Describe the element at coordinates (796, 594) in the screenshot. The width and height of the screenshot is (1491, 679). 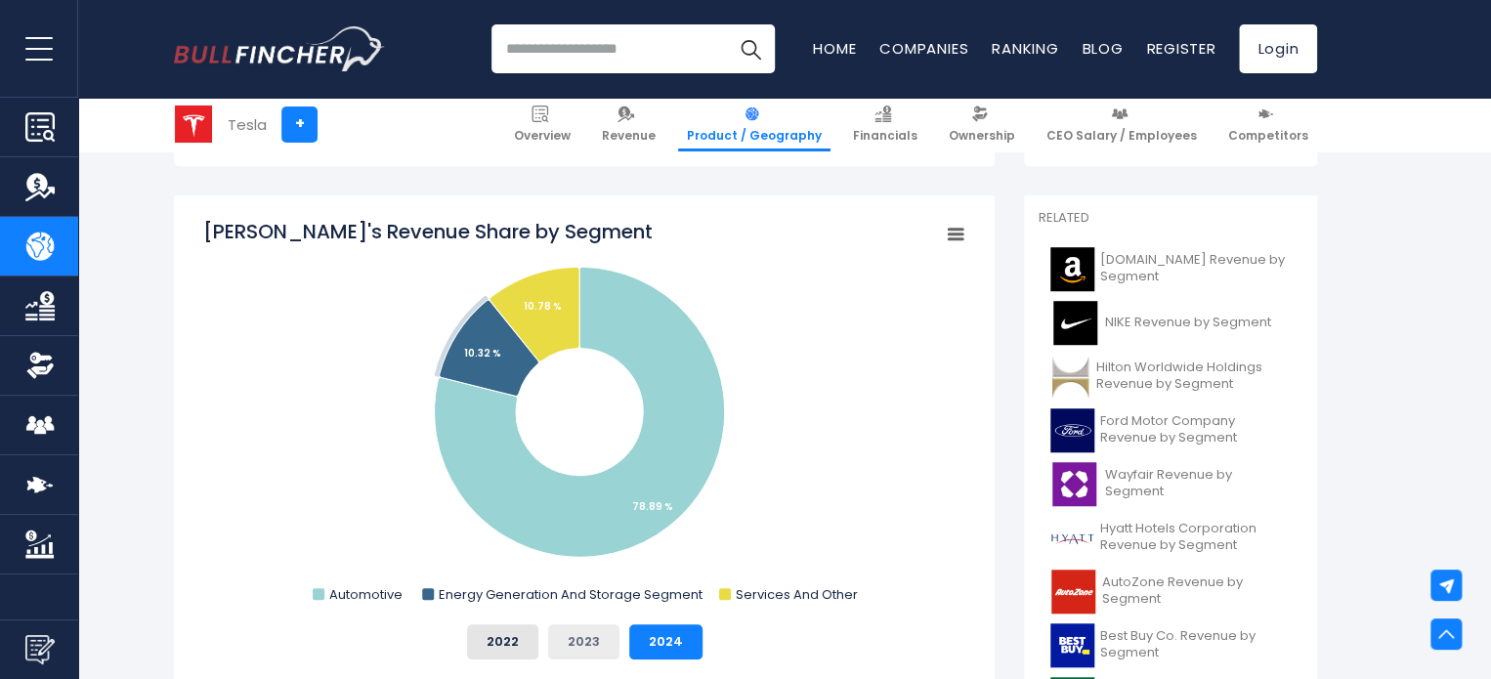
I see `text: Services And Other` at that location.